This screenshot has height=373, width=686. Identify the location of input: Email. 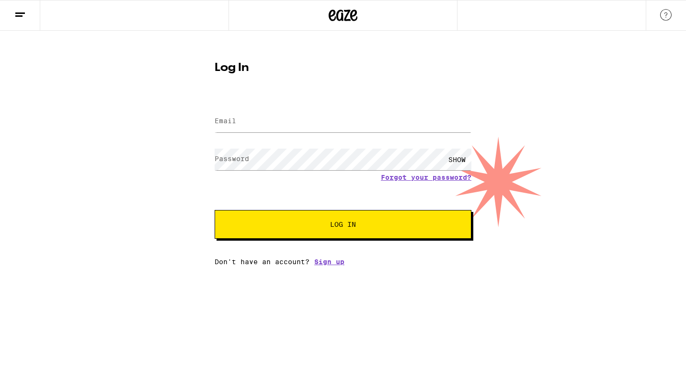
(343, 121).